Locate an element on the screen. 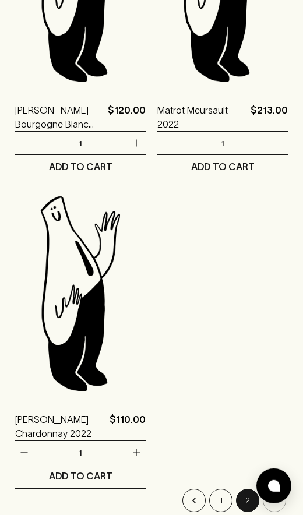 This screenshot has height=515, width=303. p: $120.00 is located at coordinates (126, 117).